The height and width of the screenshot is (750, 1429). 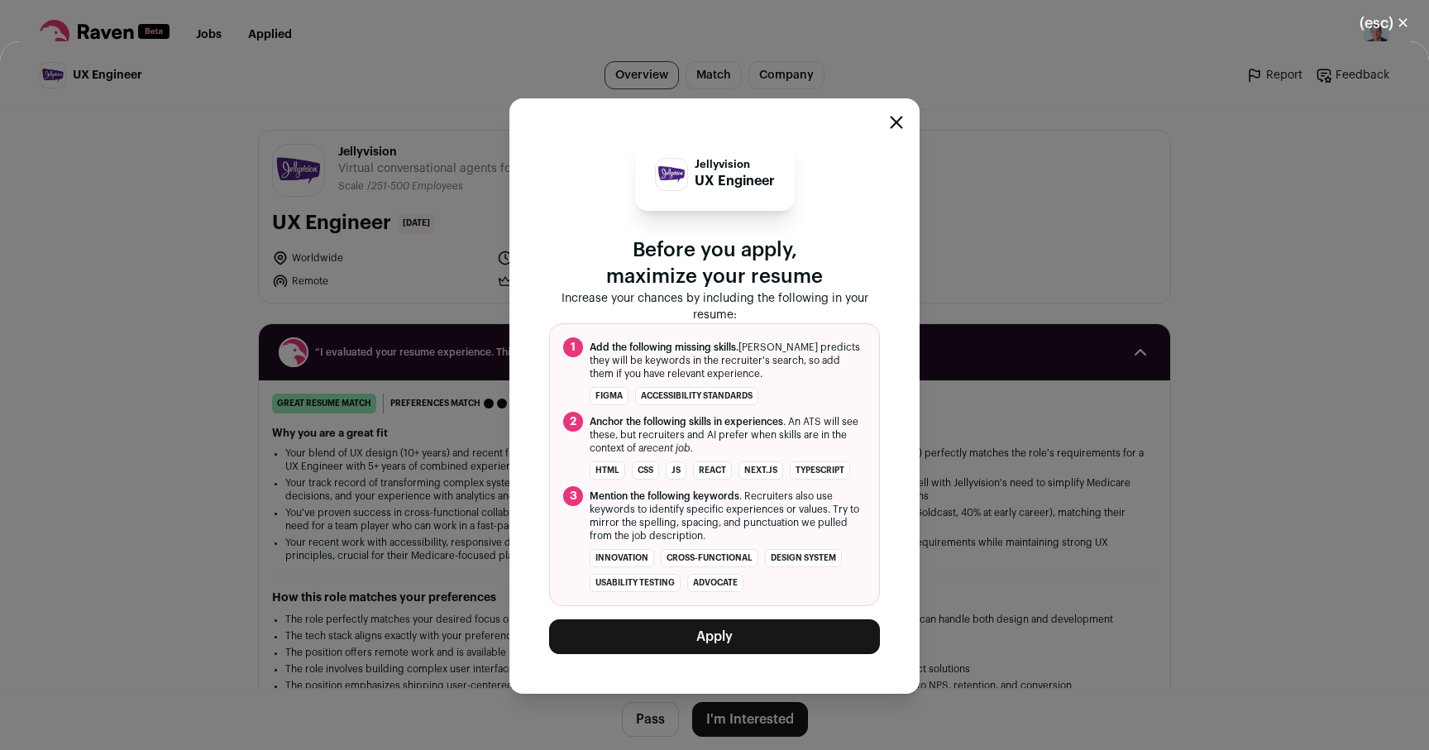 I want to click on i: recent job., so click(x=668, y=448).